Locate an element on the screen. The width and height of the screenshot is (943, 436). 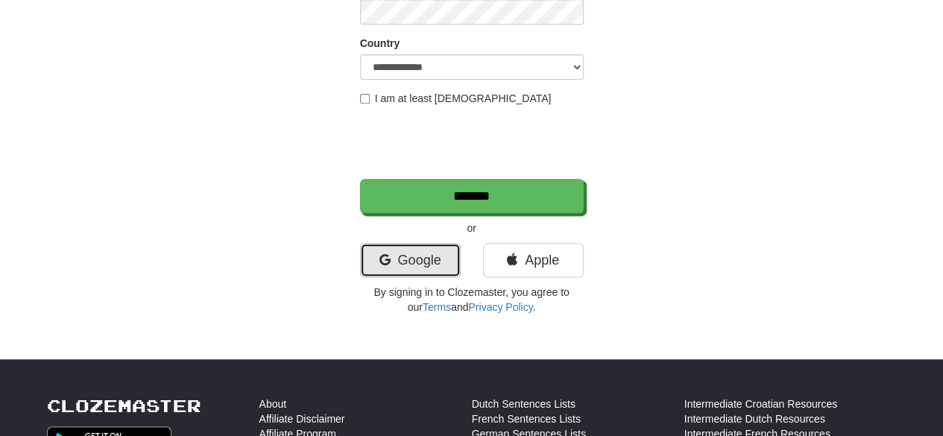
a: Intermediate Dutch Resources is located at coordinates (754, 419).